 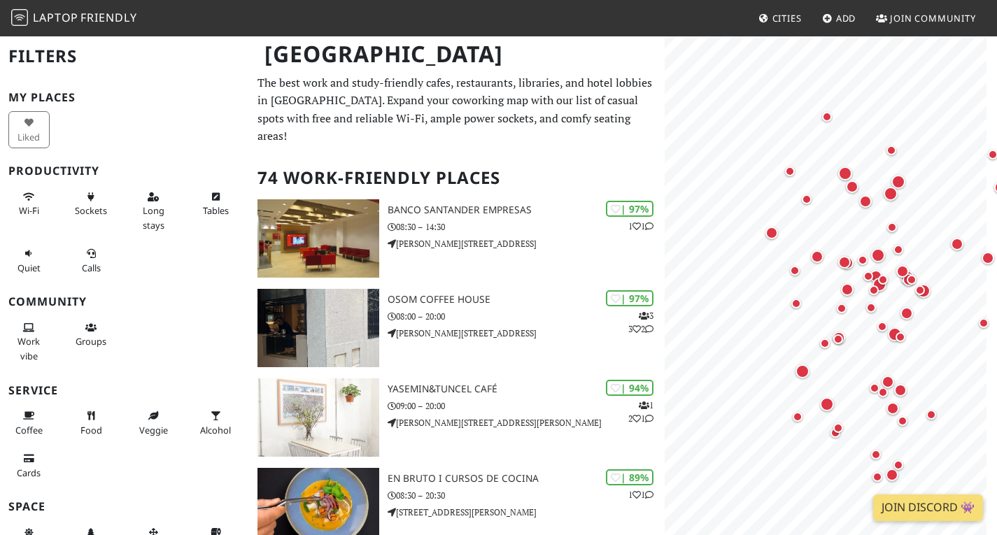 I want to click on img: LaptopFriendly, so click(x=20, y=17).